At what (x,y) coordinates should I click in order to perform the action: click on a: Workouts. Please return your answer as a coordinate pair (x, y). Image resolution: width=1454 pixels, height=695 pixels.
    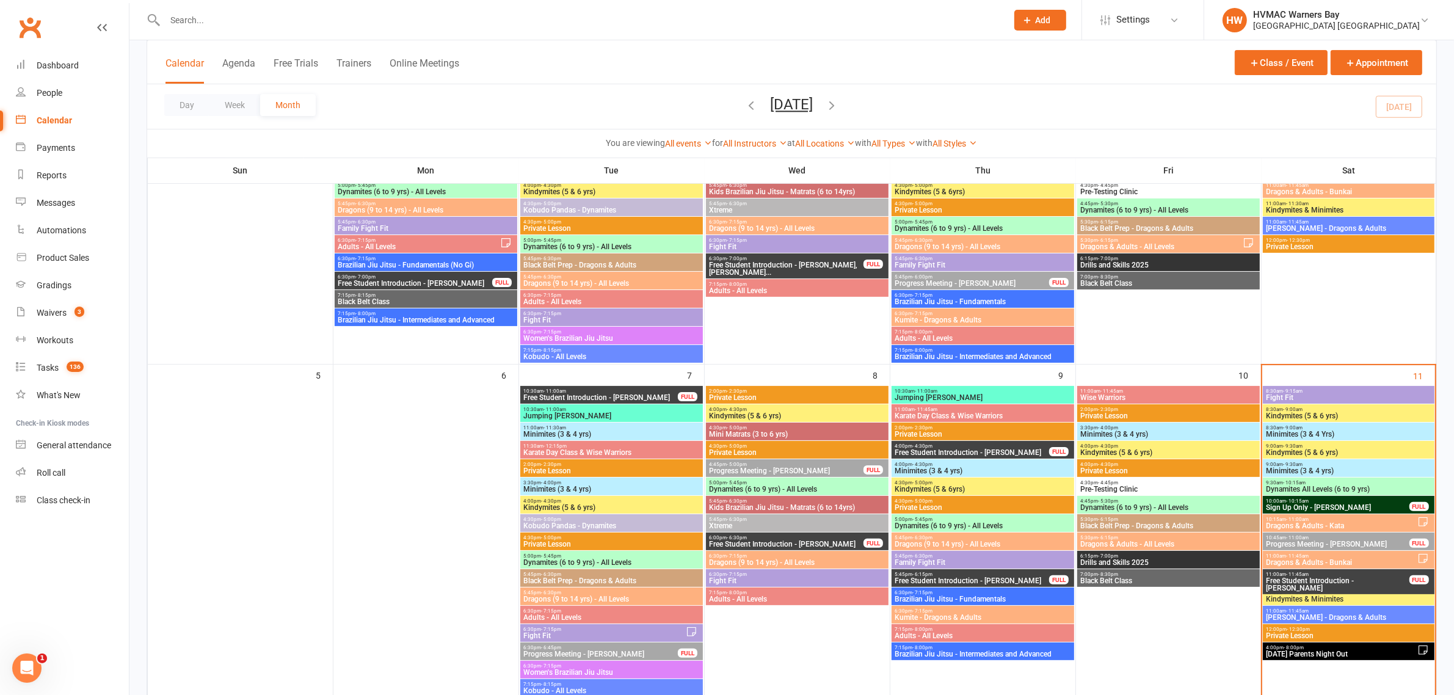
    Looking at the image, I should click on (72, 340).